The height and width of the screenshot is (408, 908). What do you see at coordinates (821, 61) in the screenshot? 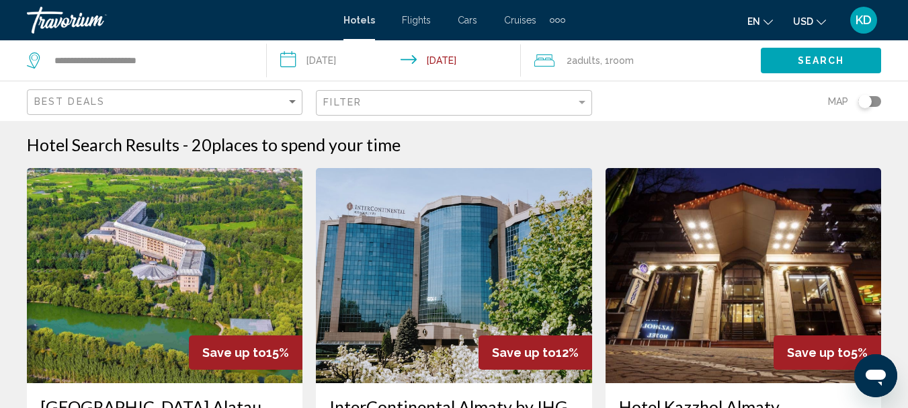
I see `span: Search` at bounding box center [821, 61].